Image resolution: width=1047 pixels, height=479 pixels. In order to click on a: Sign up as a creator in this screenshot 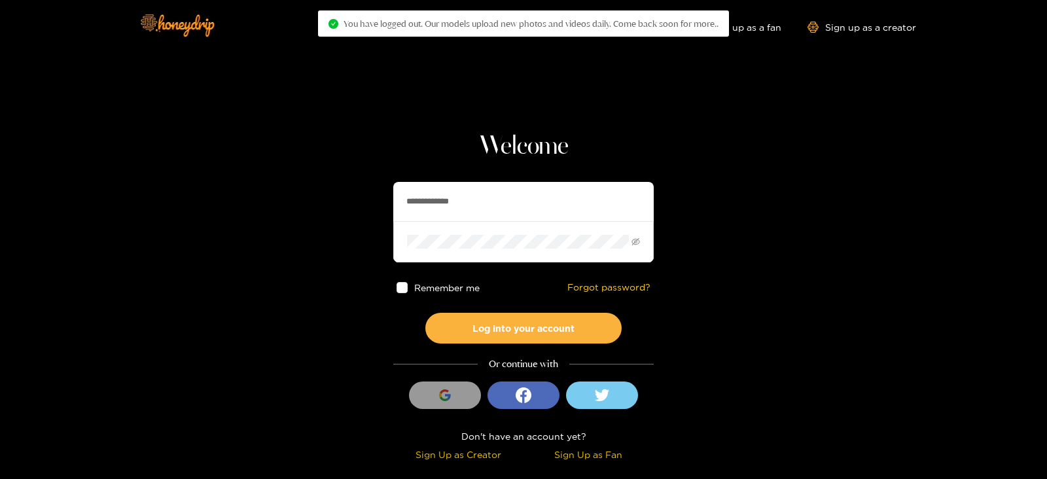, I will do `click(862, 27)`.